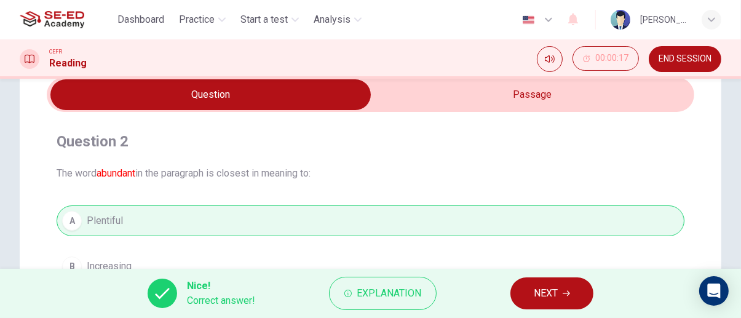  I want to click on span: END SESSION, so click(685, 59).